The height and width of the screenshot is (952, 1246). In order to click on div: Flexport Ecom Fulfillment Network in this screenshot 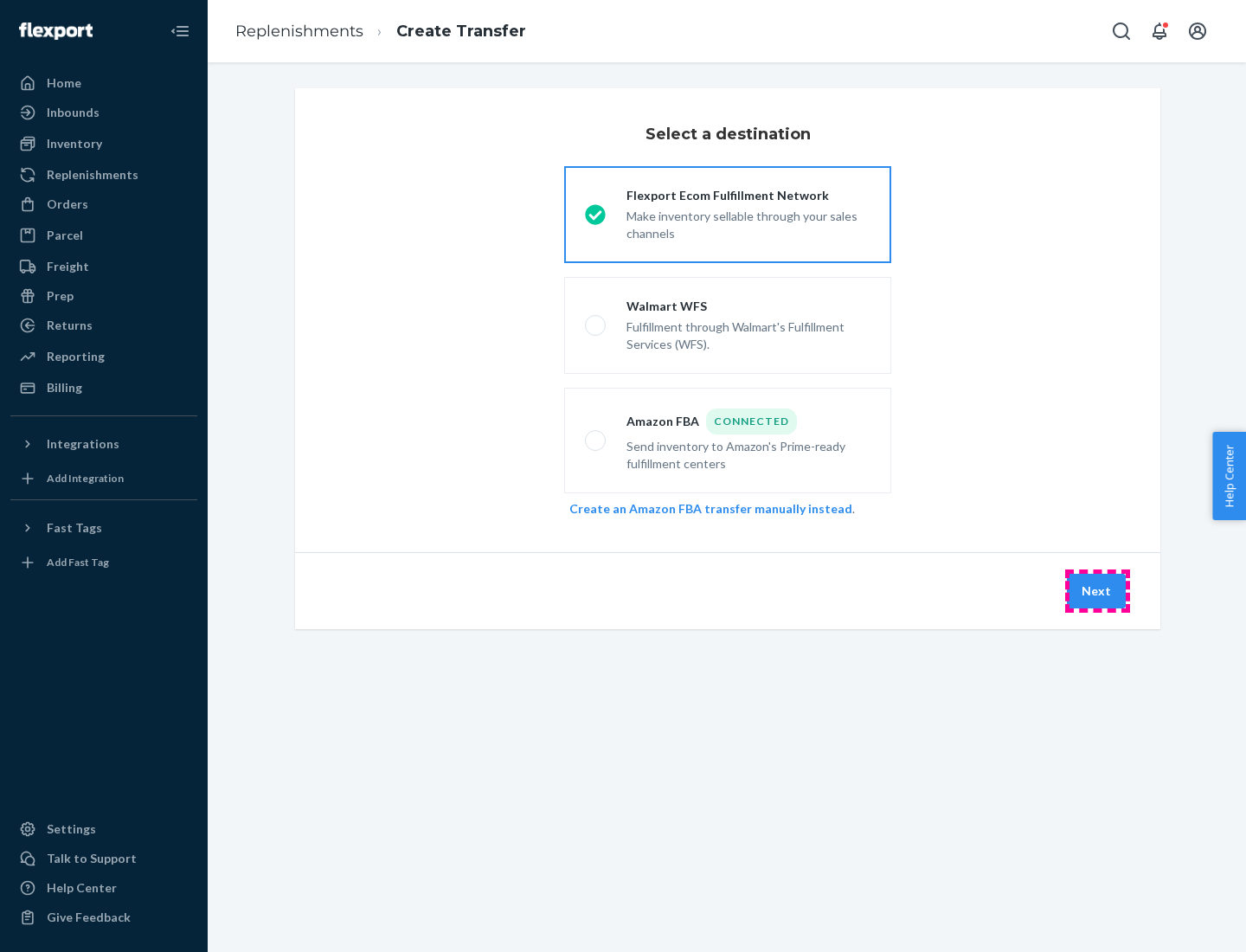, I will do `click(749, 195)`.